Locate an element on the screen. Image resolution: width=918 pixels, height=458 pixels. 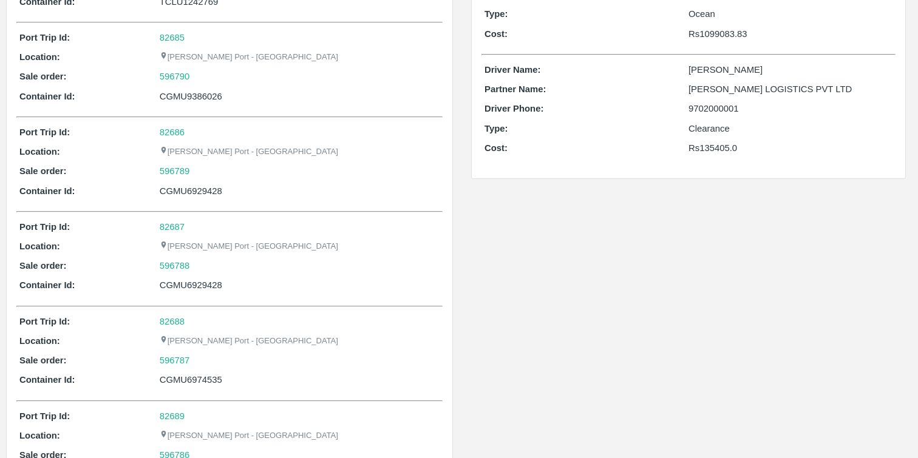
a: 82686 is located at coordinates (172, 132).